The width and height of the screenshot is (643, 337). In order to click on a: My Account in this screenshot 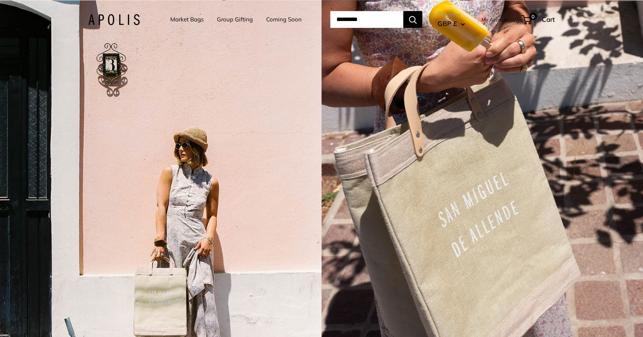, I will do `click(495, 19)`.